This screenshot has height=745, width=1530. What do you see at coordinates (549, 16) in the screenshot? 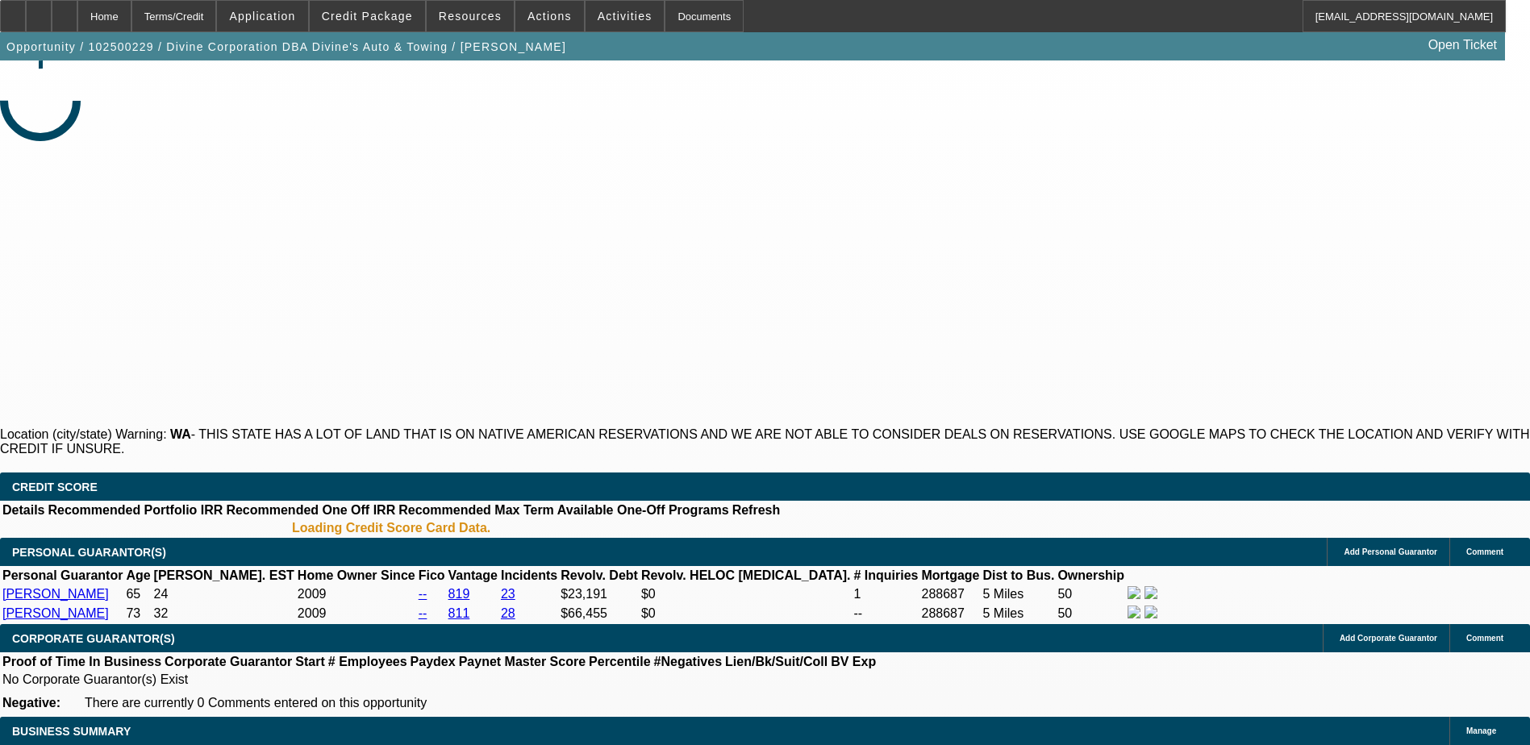
I see `span: Actions` at bounding box center [549, 16].